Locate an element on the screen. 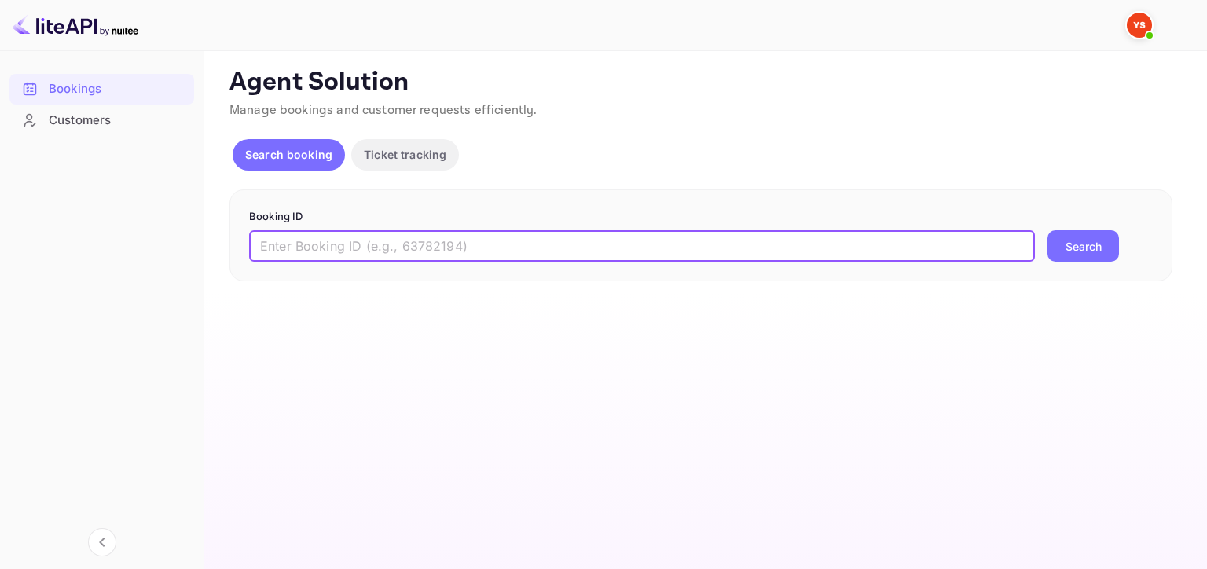 The height and width of the screenshot is (569, 1207). p: Search booking is located at coordinates (288, 154).